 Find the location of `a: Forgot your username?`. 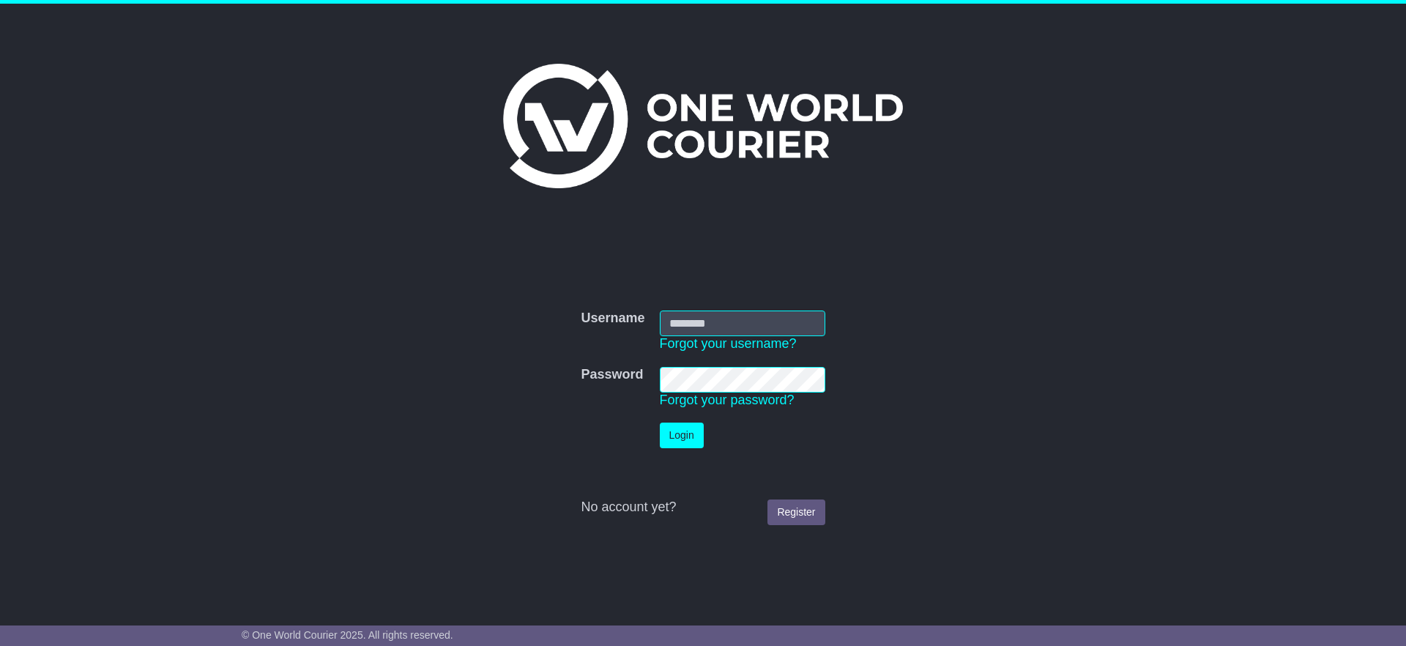

a: Forgot your username? is located at coordinates (728, 343).